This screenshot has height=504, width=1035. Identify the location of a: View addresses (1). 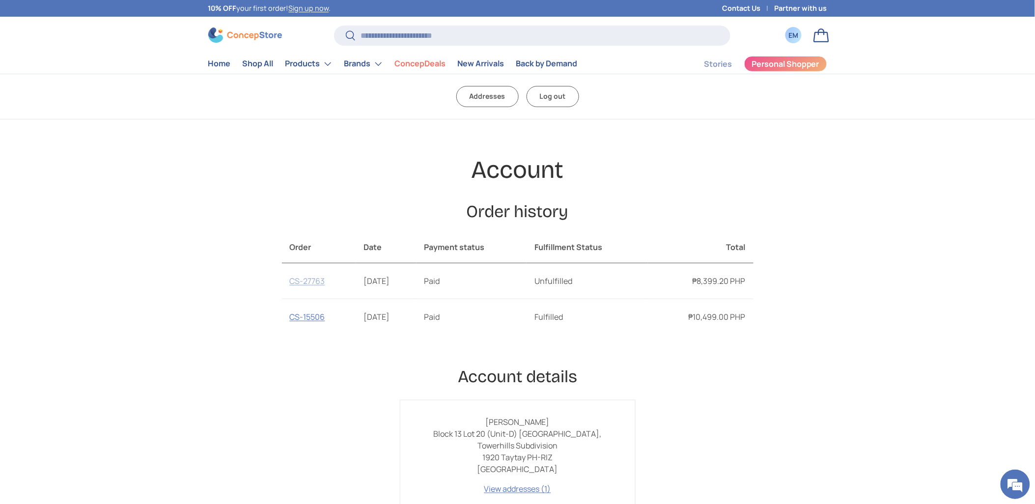
(518, 489).